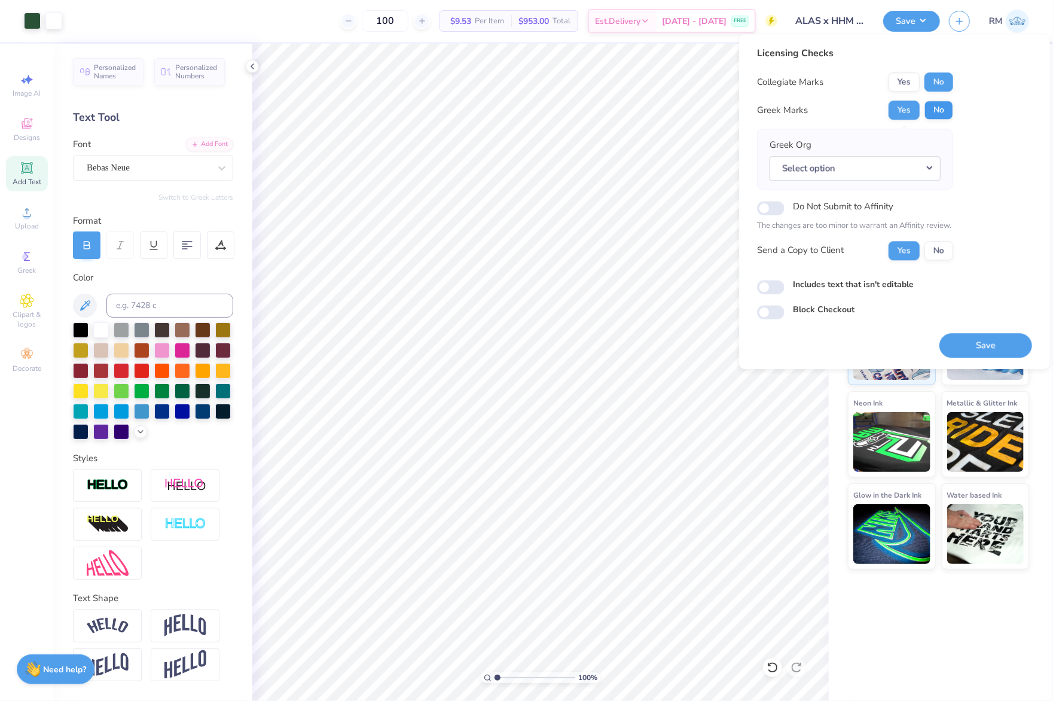 Image resolution: width=1053 pixels, height=701 pixels. What do you see at coordinates (459, 21) in the screenshot?
I see `span: $9.53` at bounding box center [459, 21].